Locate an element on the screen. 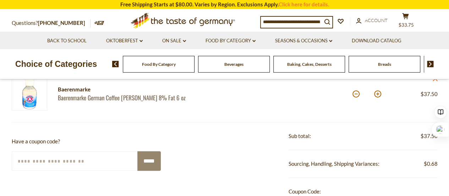 The height and width of the screenshot is (196, 449). span: Beverages is located at coordinates (234, 64).